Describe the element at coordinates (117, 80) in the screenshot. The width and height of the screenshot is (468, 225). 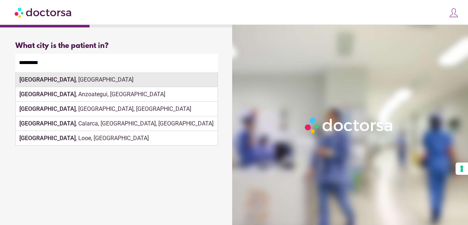
I see `div: Make sure the city you pick is where you need assistance.` at that location.